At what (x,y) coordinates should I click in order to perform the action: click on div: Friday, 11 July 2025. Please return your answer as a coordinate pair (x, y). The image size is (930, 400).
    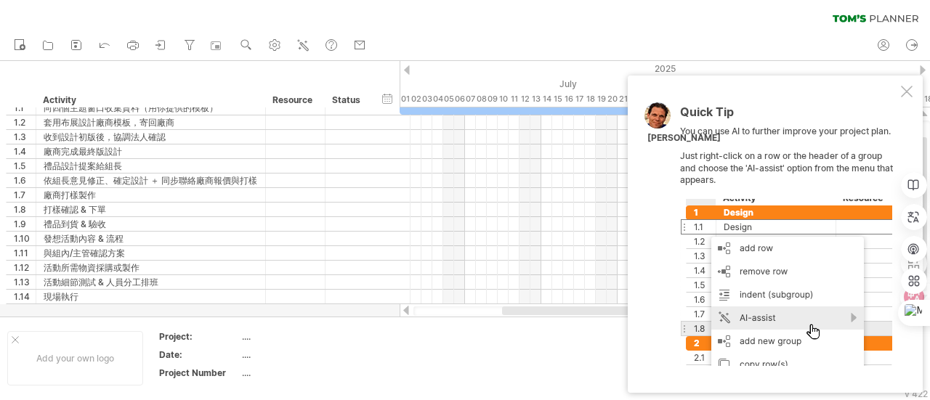
    Looking at the image, I should click on (514, 99).